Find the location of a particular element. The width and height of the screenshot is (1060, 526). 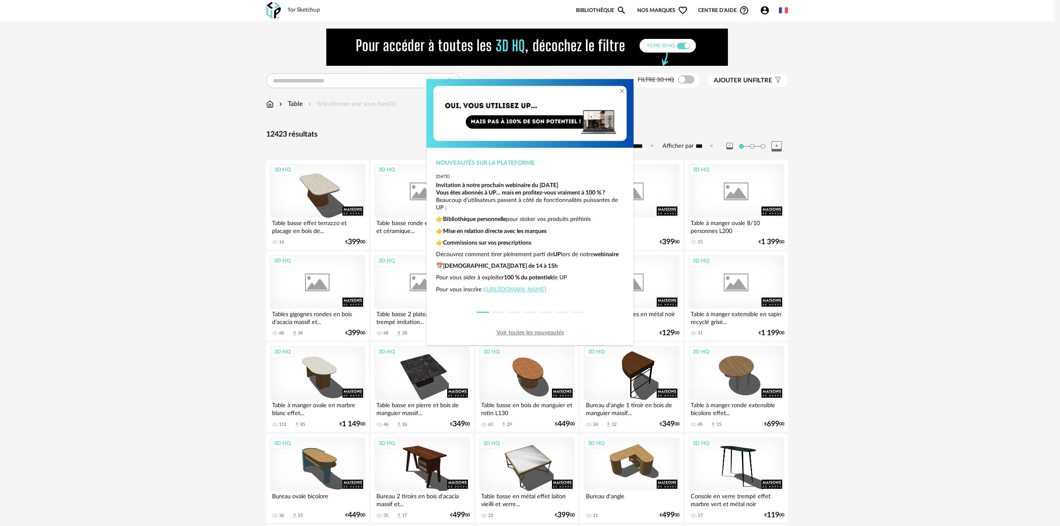

strong: Bibliothèque personnelle is located at coordinates (475, 219).